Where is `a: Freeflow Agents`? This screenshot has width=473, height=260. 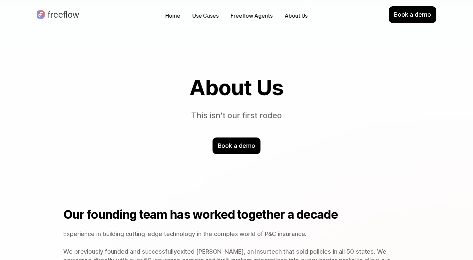
a: Freeflow Agents is located at coordinates (252, 16).